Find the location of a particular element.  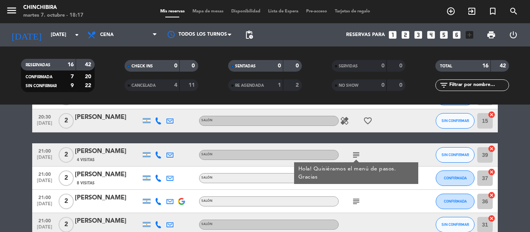

span: 20:30 is located at coordinates (45, 116).